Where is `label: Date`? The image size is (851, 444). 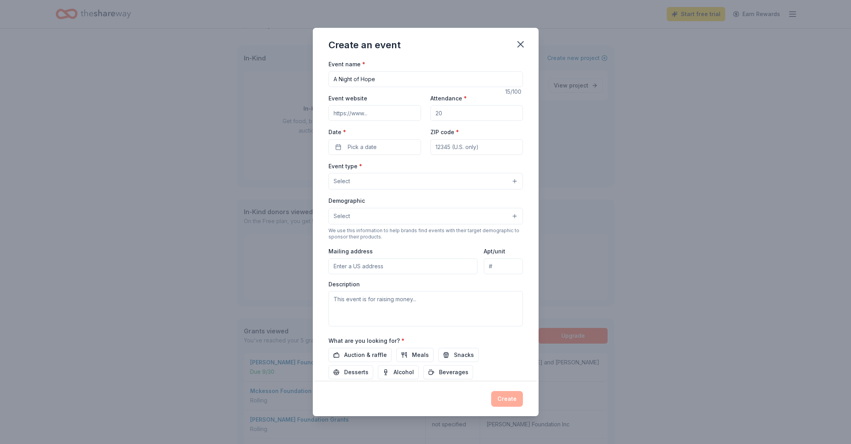 label: Date is located at coordinates (375, 132).